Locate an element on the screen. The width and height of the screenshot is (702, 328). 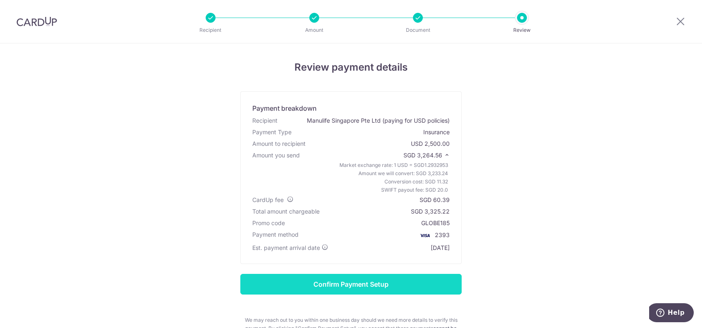
span: 1.2932953 is located at coordinates (436, 165).